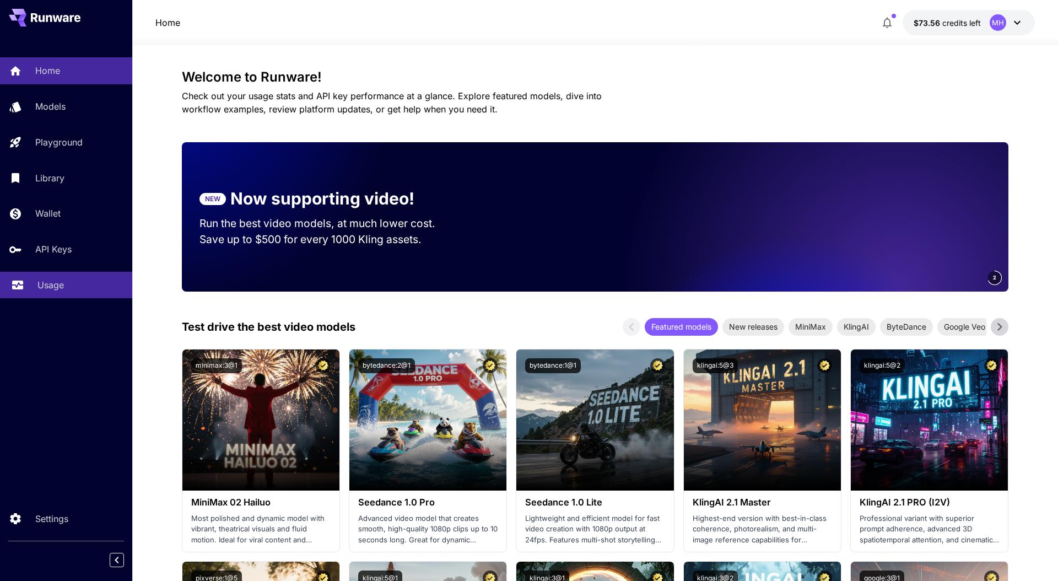  What do you see at coordinates (961, 23) in the screenshot?
I see `span: credits left` at bounding box center [961, 23].